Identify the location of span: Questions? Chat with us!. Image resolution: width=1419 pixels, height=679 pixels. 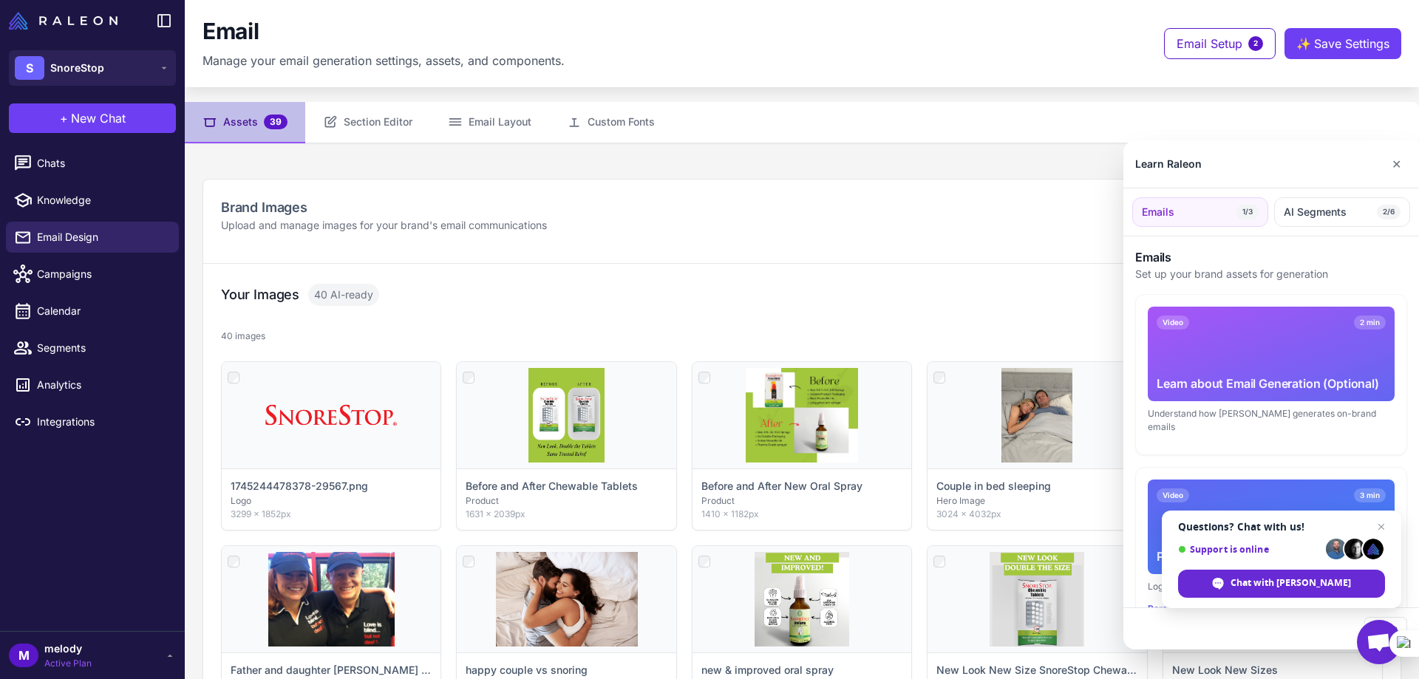
(1282, 527).